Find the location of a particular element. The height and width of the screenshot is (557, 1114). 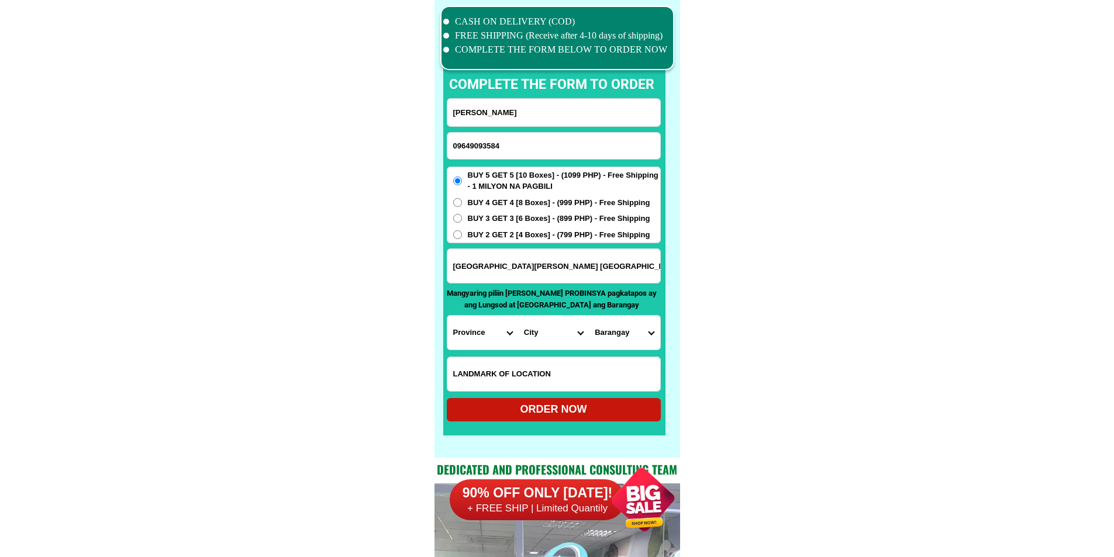

input: BUY 2 GET 2 [4 Boxes] - (799 PHP) - Free Shipping is located at coordinates (457, 234).